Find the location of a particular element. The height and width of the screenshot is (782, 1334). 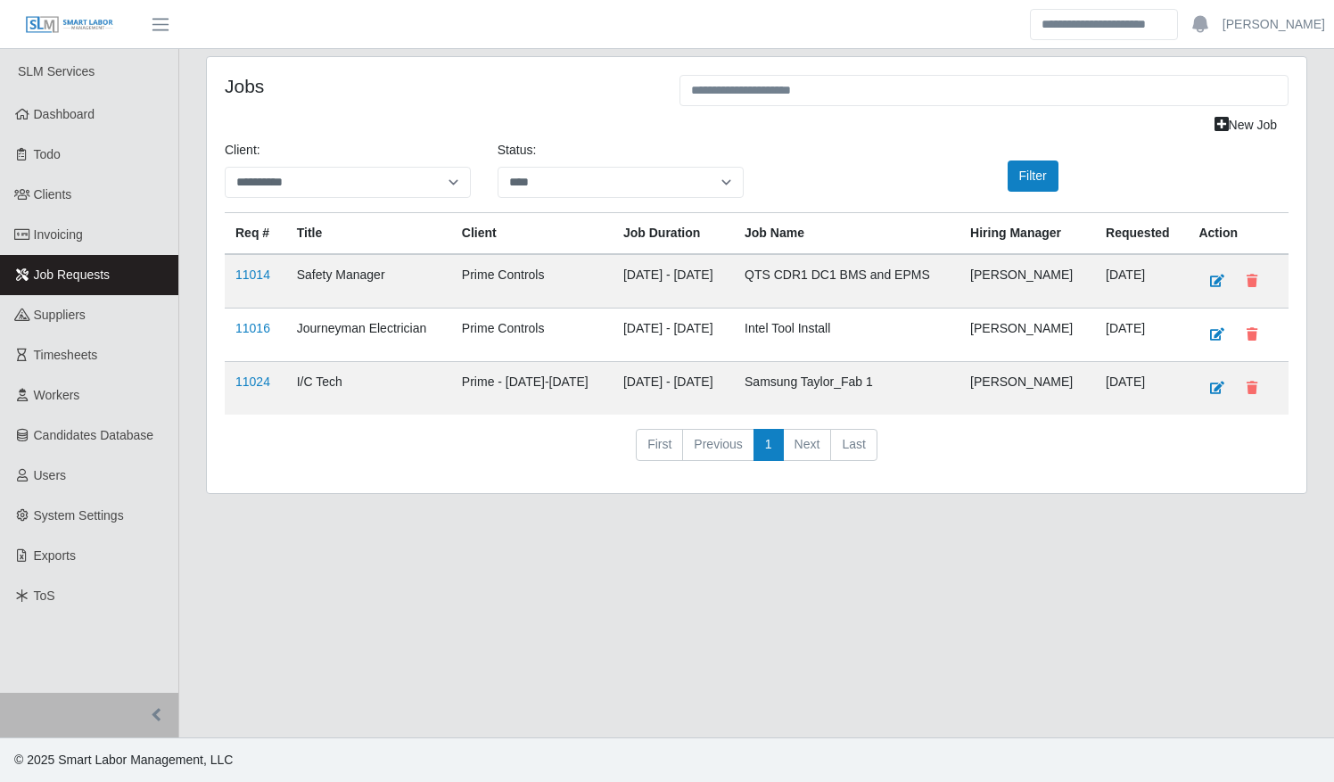

td: I/C Tech is located at coordinates (368, 389).